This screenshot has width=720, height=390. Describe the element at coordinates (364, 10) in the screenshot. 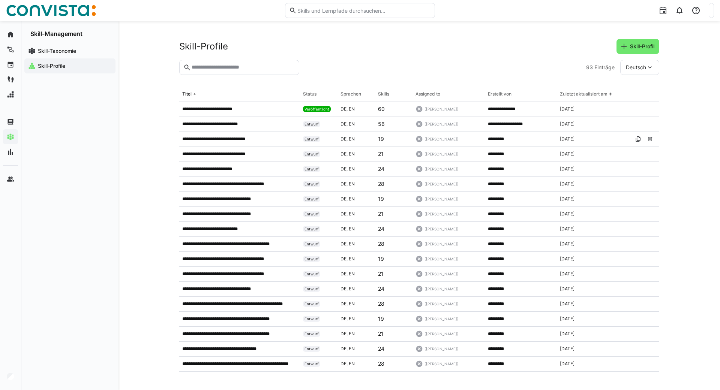

I see `input: Skills und Lernpfade durchsuchen…` at that location.